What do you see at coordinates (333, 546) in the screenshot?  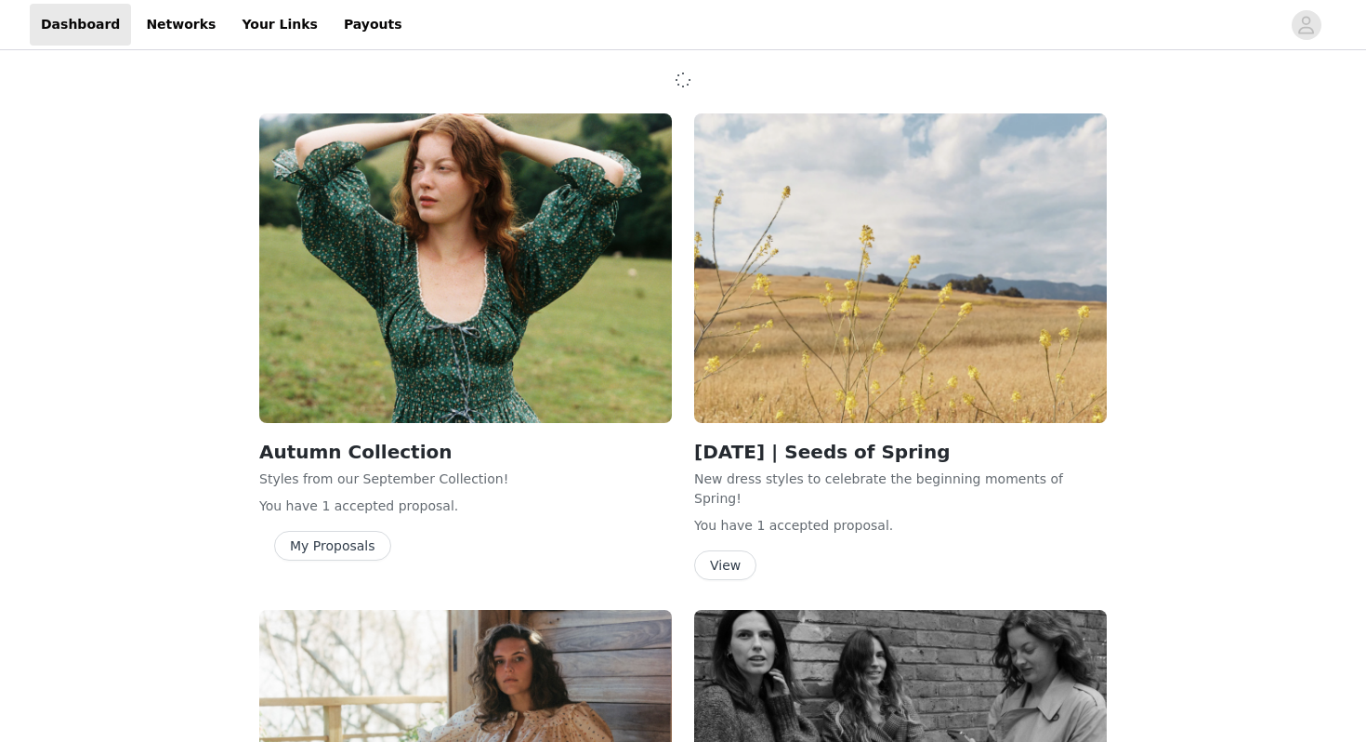 I see `button: My Proposals` at bounding box center [333, 546].